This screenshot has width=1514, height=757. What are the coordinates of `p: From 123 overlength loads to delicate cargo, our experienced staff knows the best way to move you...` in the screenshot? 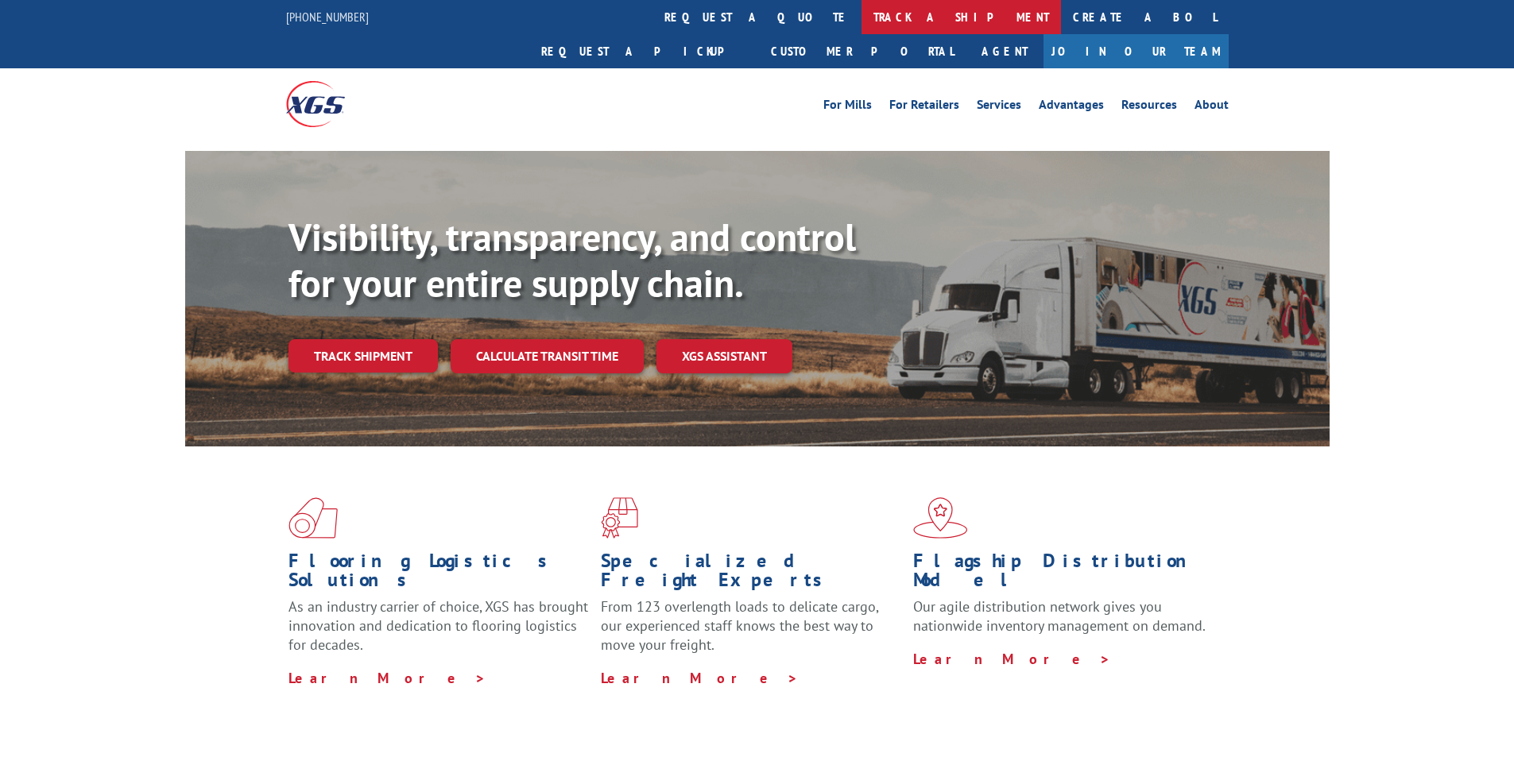 It's located at (751, 633).